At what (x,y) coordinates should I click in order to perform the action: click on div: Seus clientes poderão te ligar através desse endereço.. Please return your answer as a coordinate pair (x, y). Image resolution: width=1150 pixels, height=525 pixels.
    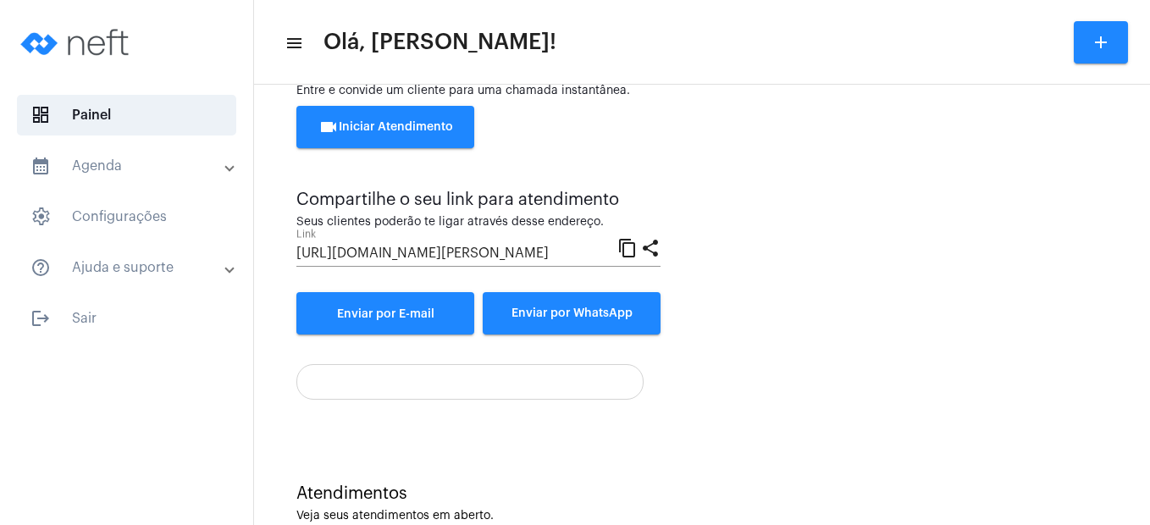
    Looking at the image, I should click on (479, 222).